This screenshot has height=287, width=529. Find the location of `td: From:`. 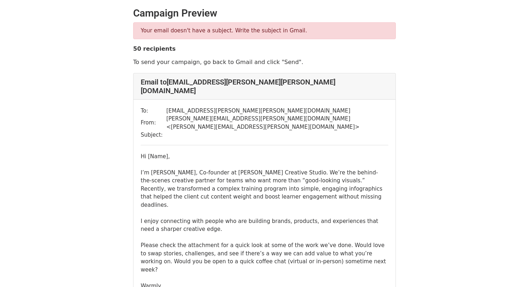

td: From: is located at coordinates (153, 123).